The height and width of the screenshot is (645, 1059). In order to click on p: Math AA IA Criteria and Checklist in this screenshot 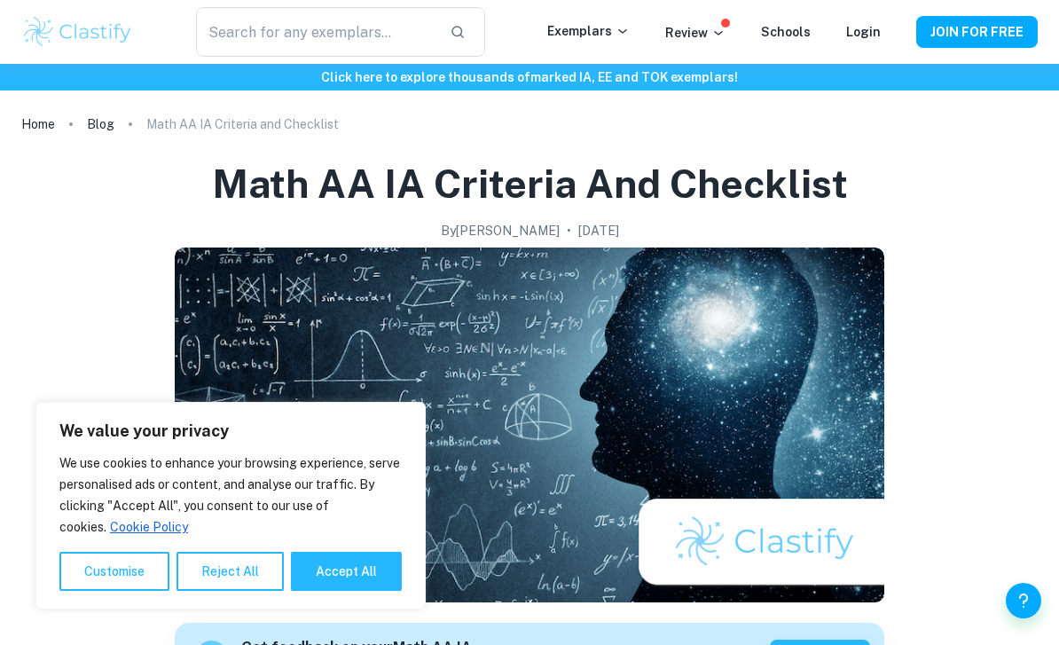, I will do `click(242, 124)`.